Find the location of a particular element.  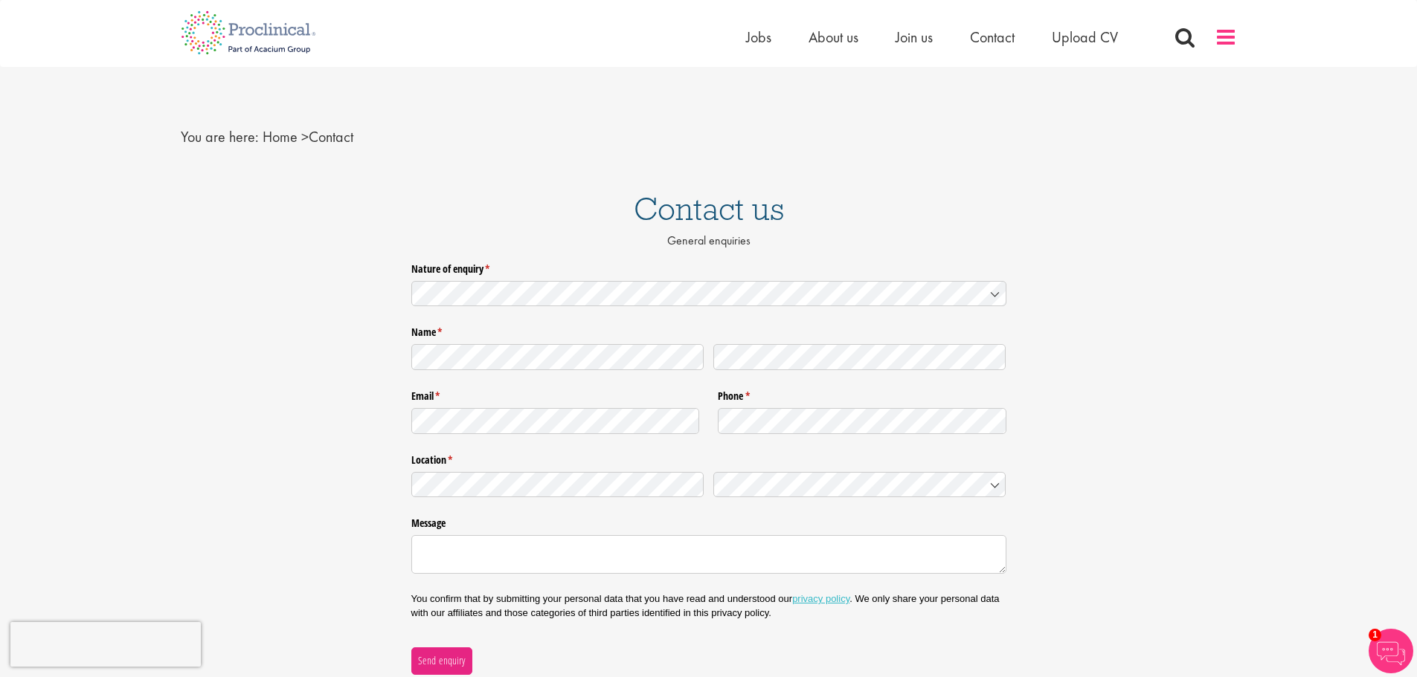

span: Jobs is located at coordinates (759, 37).